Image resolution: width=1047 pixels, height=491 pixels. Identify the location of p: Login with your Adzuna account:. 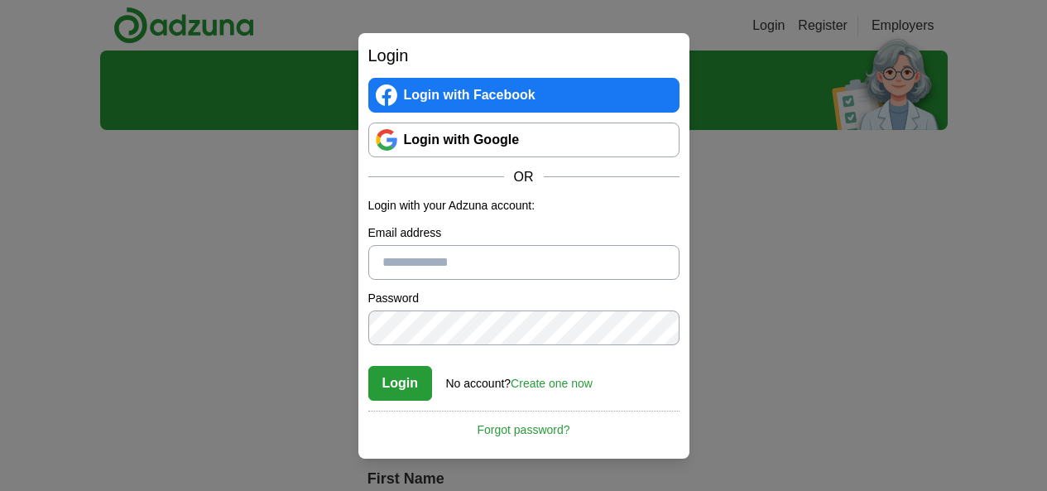
(524, 205).